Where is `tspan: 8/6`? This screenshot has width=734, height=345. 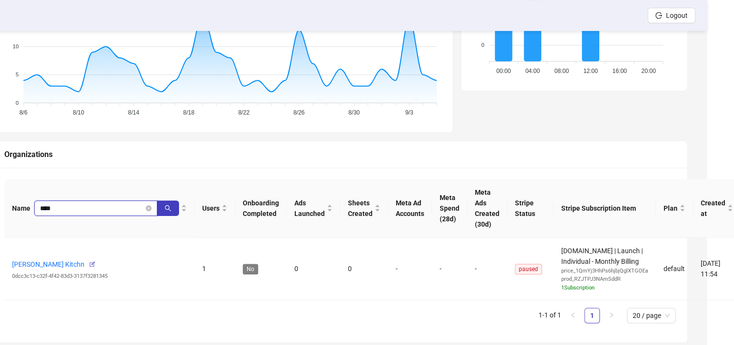 tspan: 8/6 is located at coordinates (23, 113).